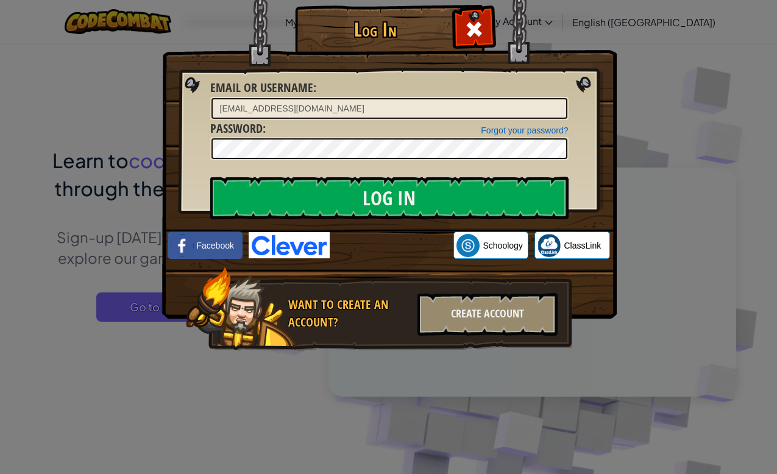 This screenshot has width=777, height=474. I want to click on div: Want to create an account?, so click(349, 313).